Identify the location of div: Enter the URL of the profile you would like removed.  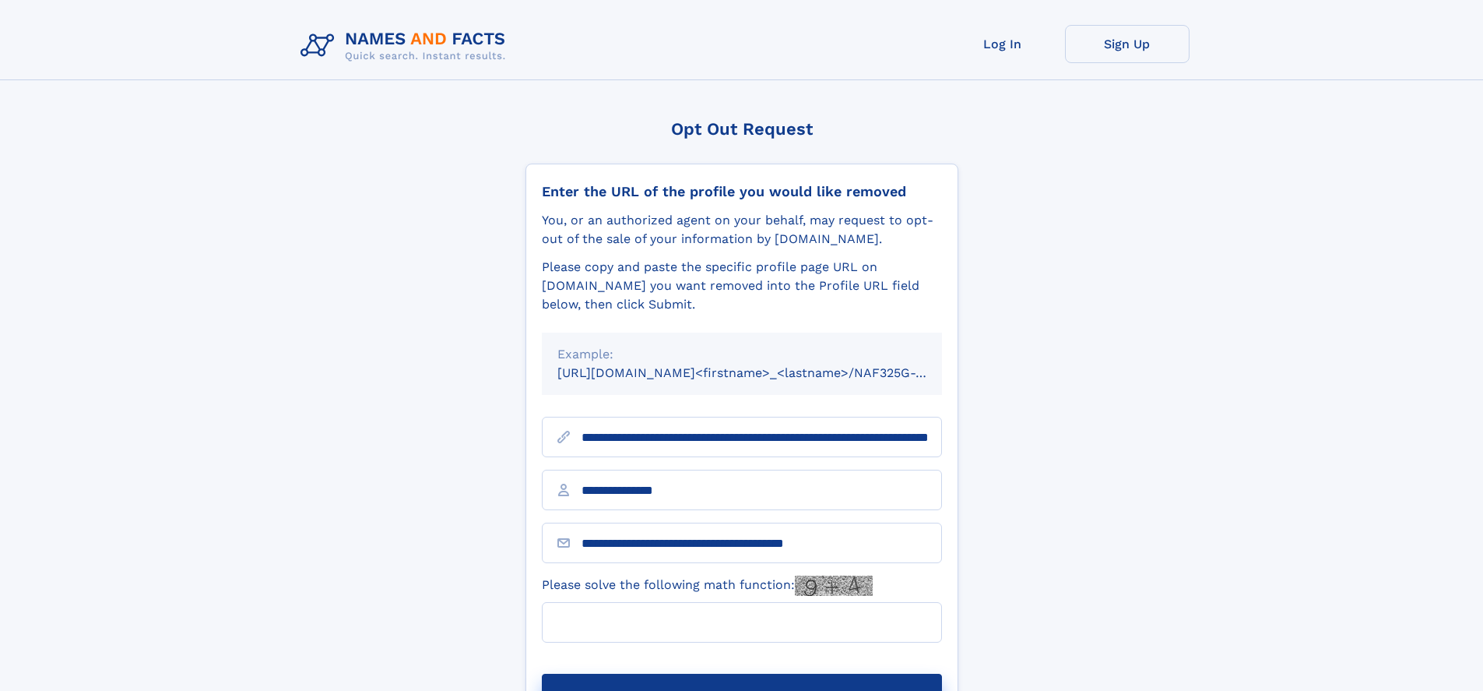
(742, 192).